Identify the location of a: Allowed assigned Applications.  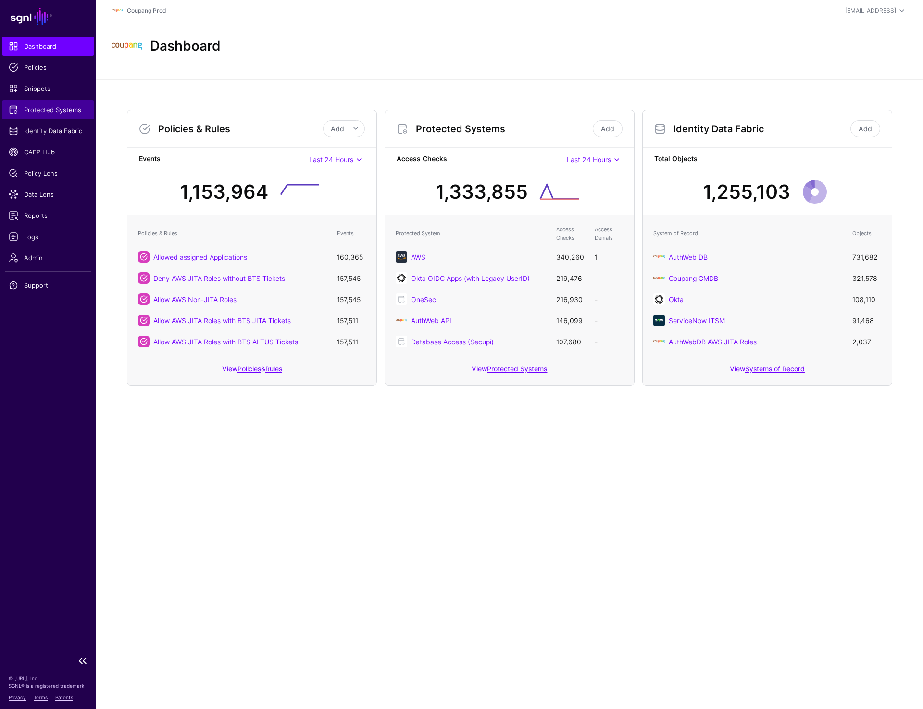
(200, 257).